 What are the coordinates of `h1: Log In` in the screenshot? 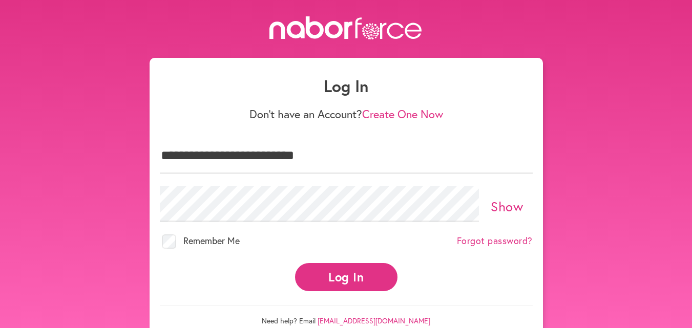 It's located at (346, 86).